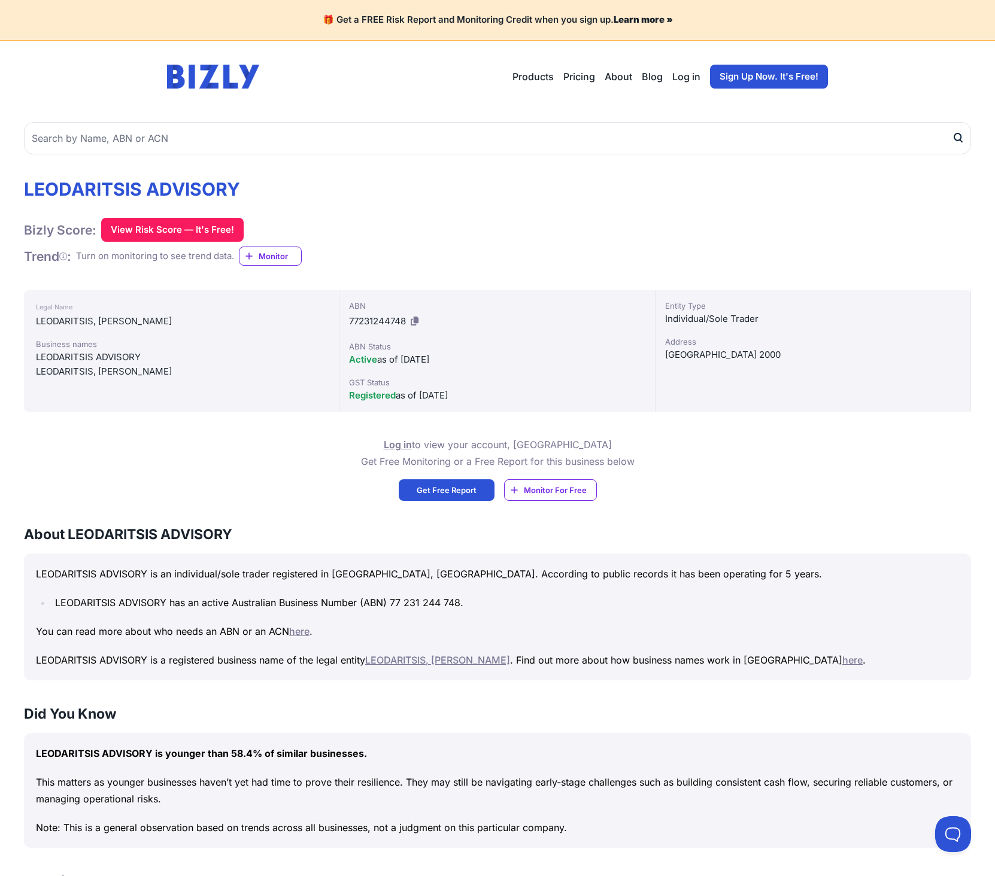  Describe the element at coordinates (533, 77) in the screenshot. I see `button: Products` at that location.